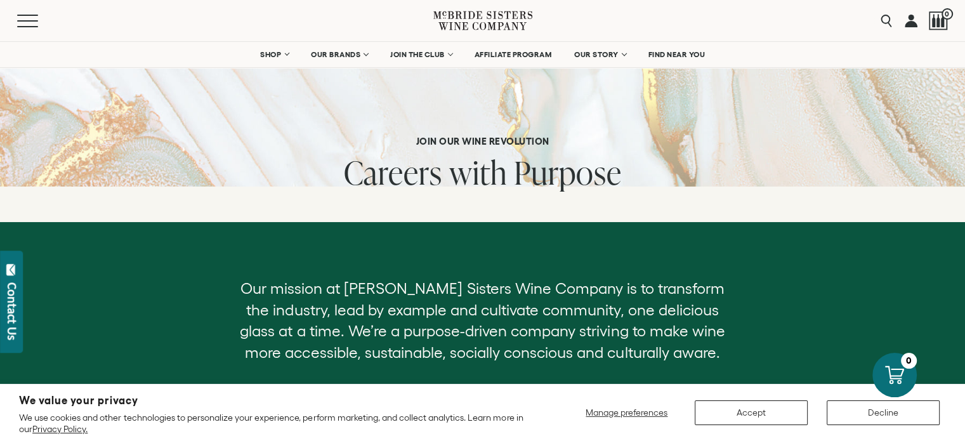  Describe the element at coordinates (275, 400) in the screenshot. I see `h2: We value your privacy` at that location.